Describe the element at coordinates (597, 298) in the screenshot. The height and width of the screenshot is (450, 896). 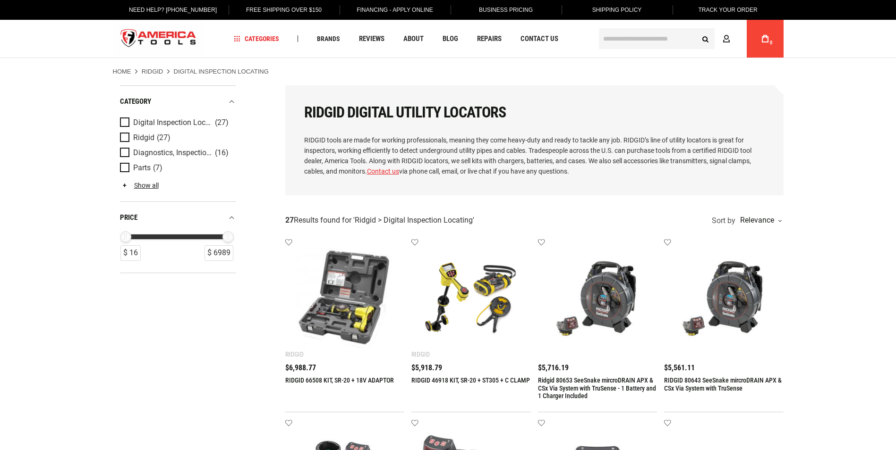
I see `img: Ridgid 80653 SeeSnake mircroDRAIN APX & CSx Via System with TruSense - 1 Battery and 1 Charger In...` at that location.